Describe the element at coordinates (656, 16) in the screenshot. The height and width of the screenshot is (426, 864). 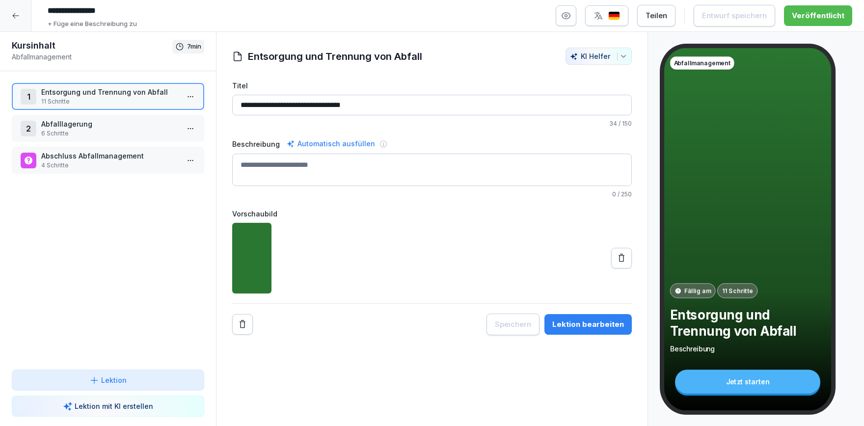
I see `button: Teilen` at that location.